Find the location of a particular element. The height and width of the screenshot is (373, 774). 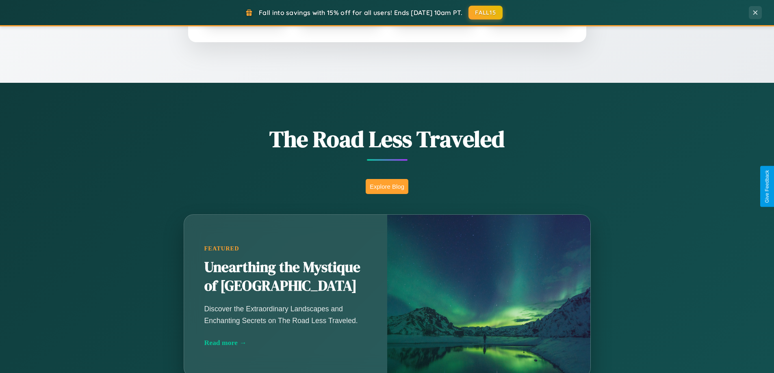

h1: The Road Less Traveled is located at coordinates (387, 139).